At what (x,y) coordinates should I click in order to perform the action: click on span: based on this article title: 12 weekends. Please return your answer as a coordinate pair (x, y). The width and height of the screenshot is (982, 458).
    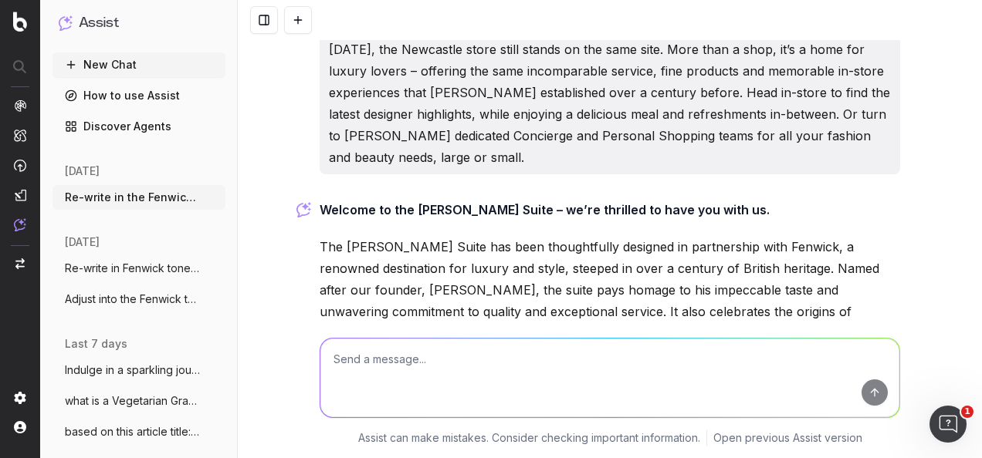
    Looking at the image, I should click on (133, 432).